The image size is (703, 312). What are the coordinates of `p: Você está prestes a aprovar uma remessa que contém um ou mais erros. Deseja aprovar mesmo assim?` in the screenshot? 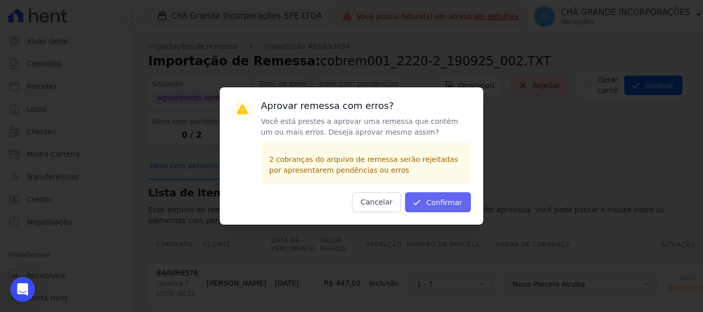 It's located at (366, 127).